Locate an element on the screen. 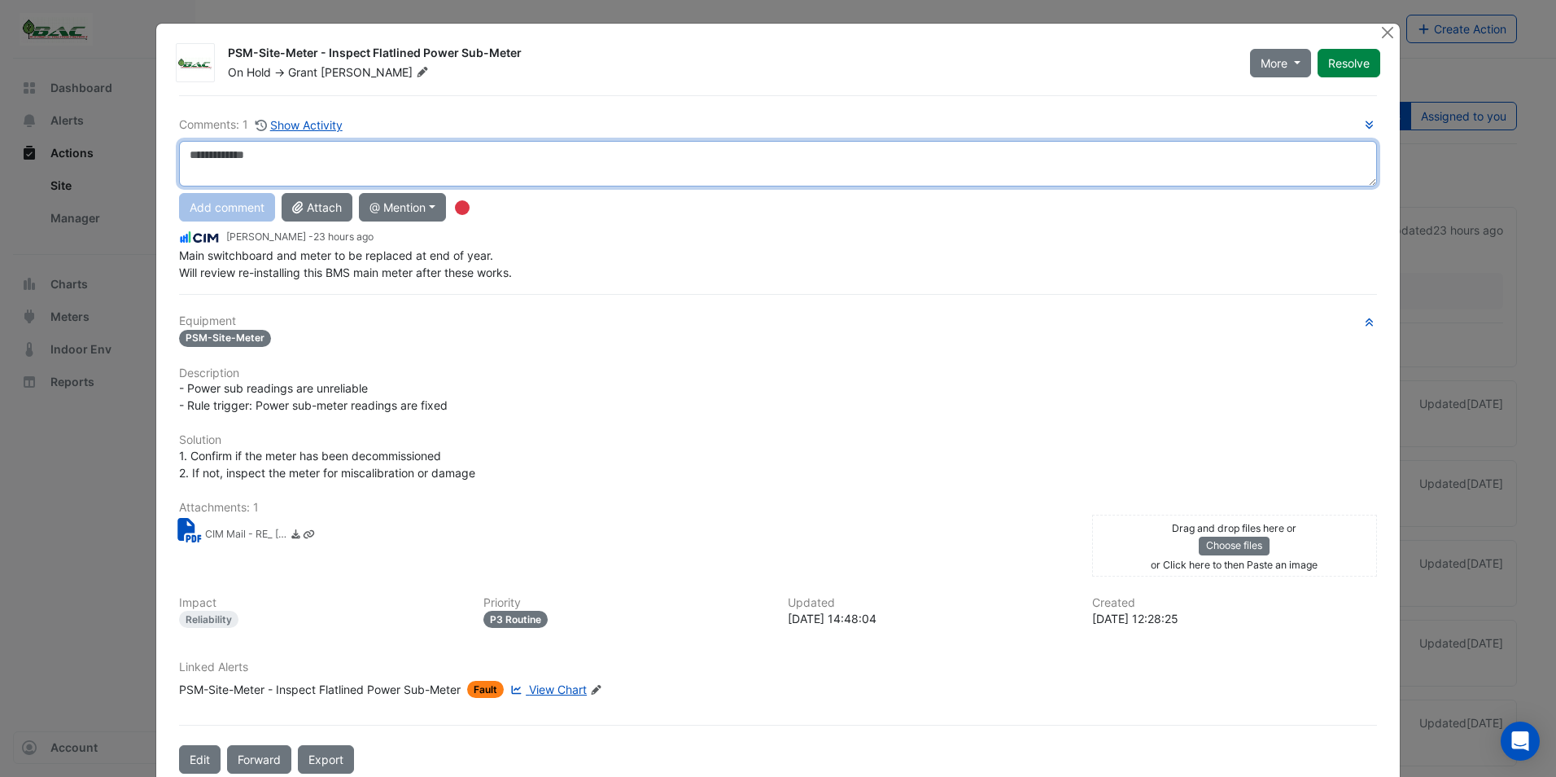 The image size is (1556, 777). span: 2025-10-14 14:47:59 is located at coordinates (343, 236).